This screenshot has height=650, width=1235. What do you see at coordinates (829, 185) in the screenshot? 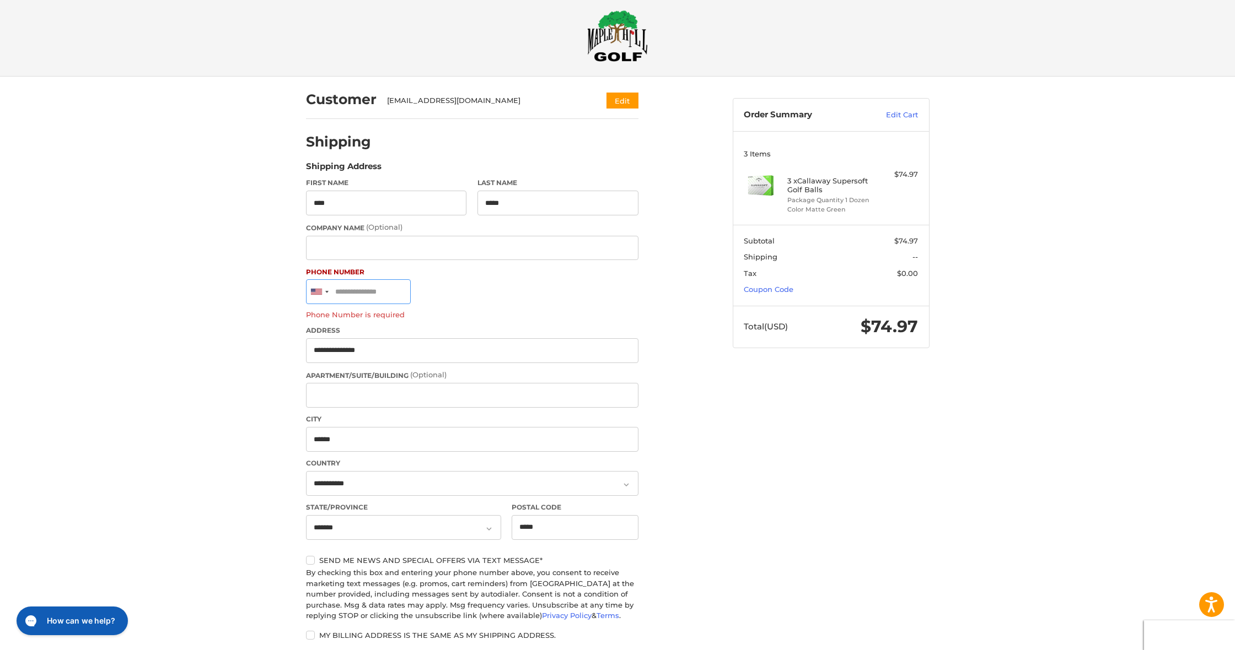
I see `h4: 3 x Callaway Supersoft Golf Balls` at bounding box center [829, 185].